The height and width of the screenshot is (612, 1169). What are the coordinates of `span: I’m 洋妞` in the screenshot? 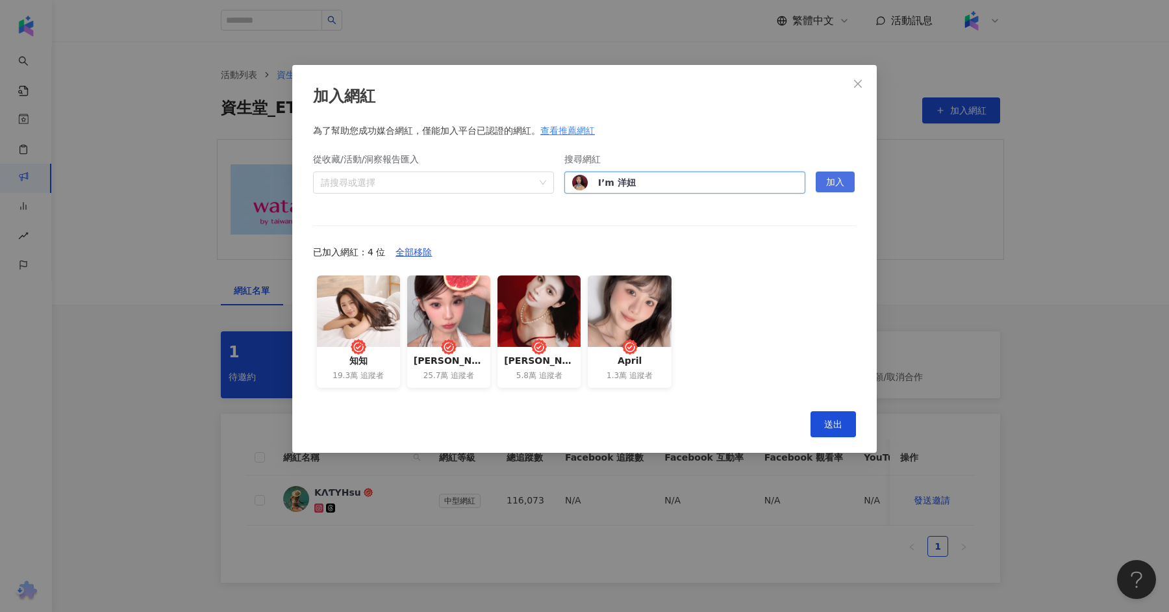 It's located at (684, 182).